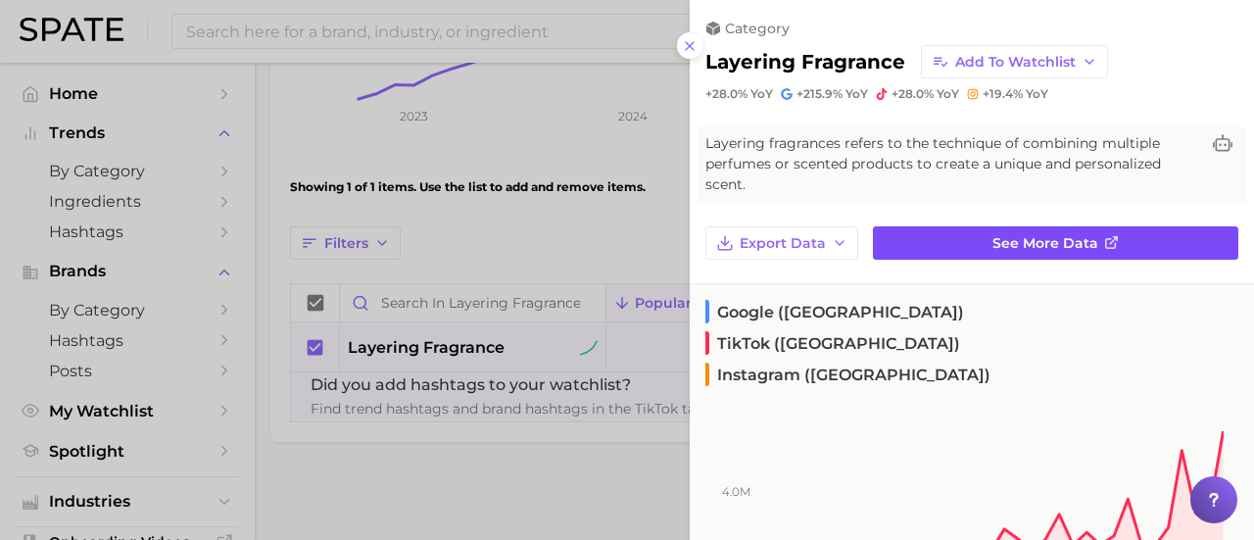  I want to click on h2: layering fragrance, so click(805, 62).